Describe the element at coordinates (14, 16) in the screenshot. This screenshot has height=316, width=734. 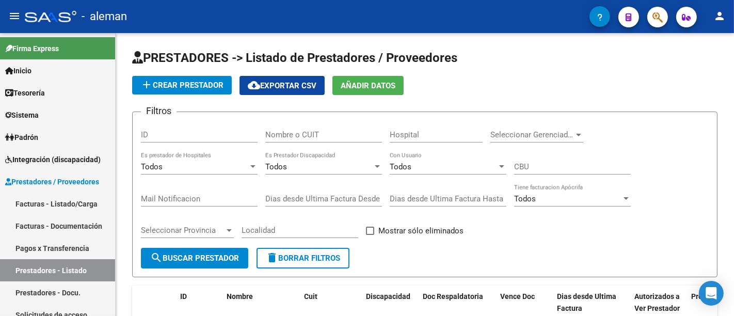
I see `mat-icon: menu` at that location.